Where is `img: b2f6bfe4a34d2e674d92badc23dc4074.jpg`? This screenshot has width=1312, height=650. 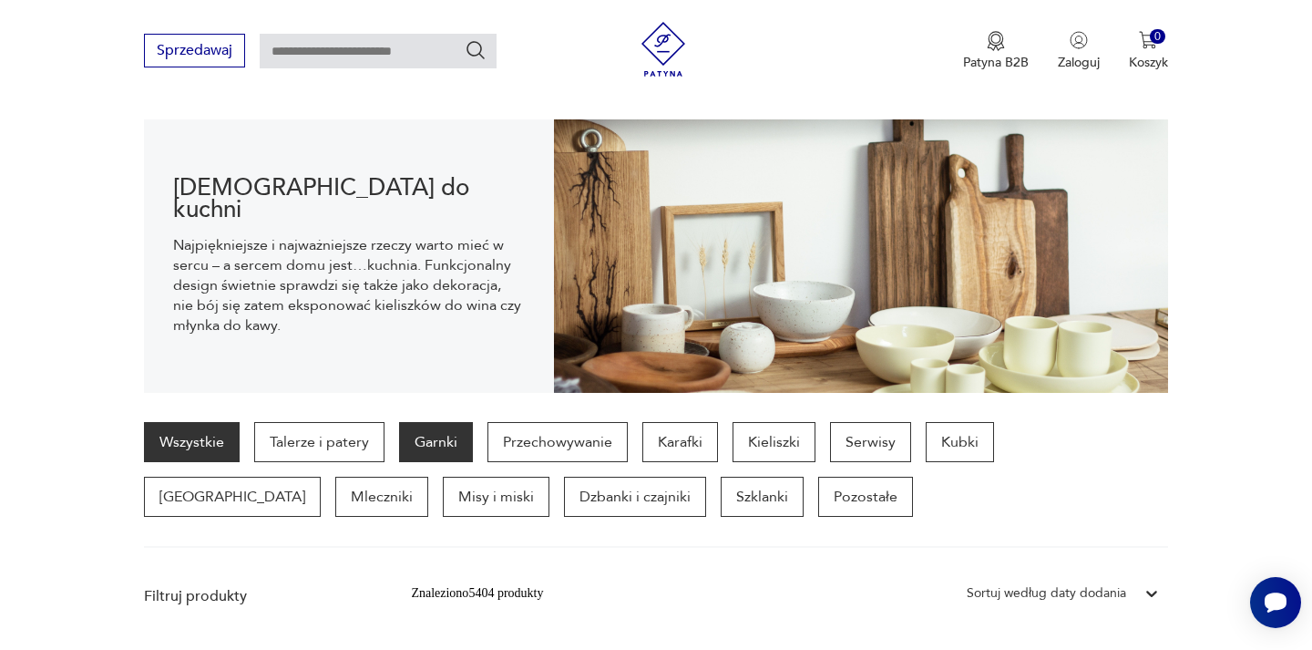
img: b2f6bfe4a34d2e674d92badc23dc4074.jpg is located at coordinates (861, 256).